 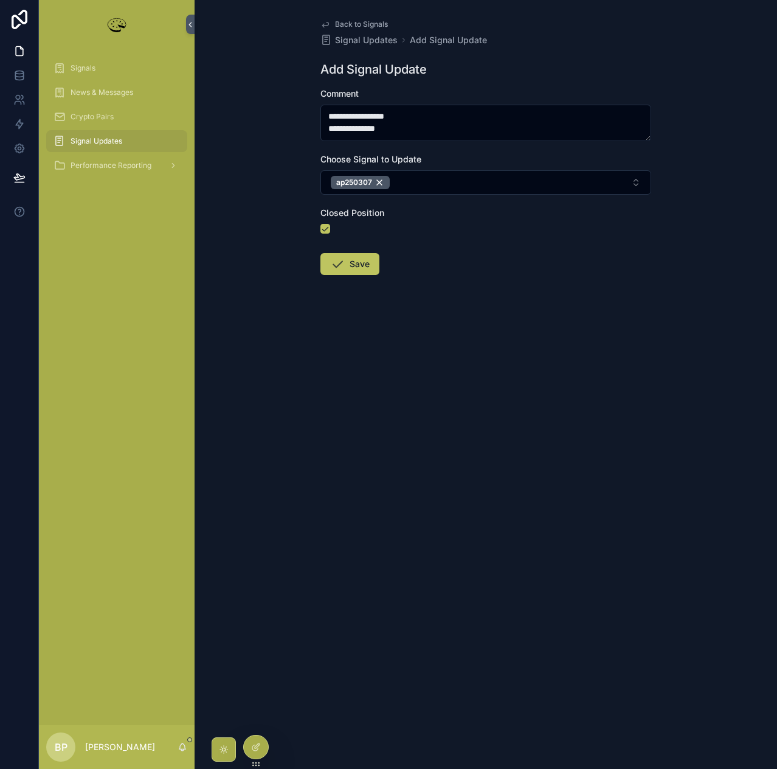 I want to click on a: Signals, so click(x=117, y=68).